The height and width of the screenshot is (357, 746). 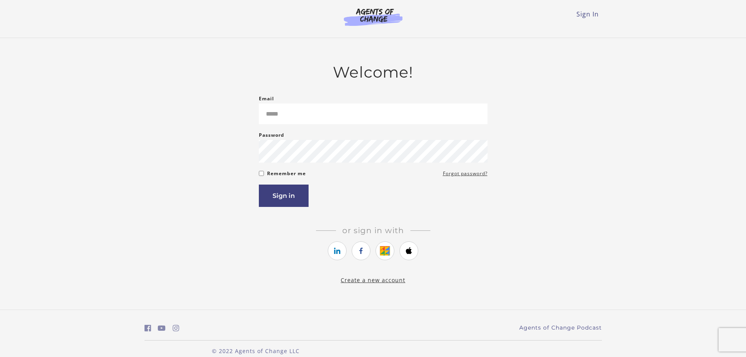 I want to click on p: © 2022 Agents of Change LLC, so click(x=256, y=350).